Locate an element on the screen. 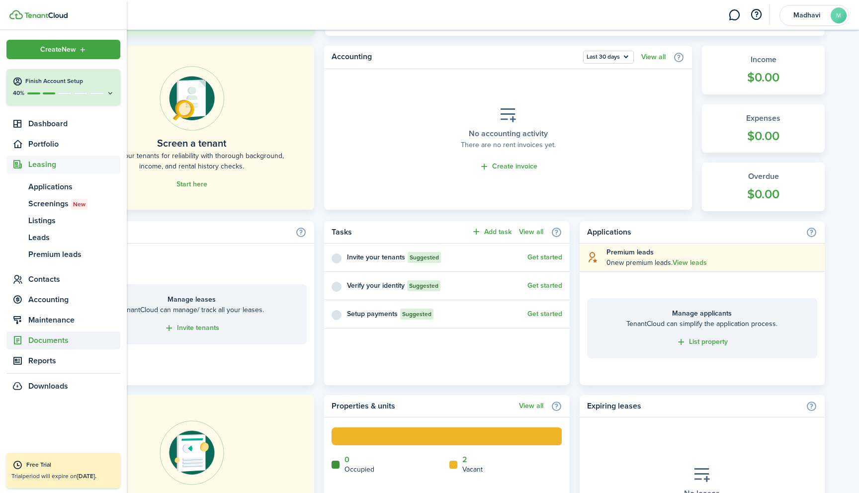 This screenshot has width=859, height=493. avatar-text: M is located at coordinates (838, 15).